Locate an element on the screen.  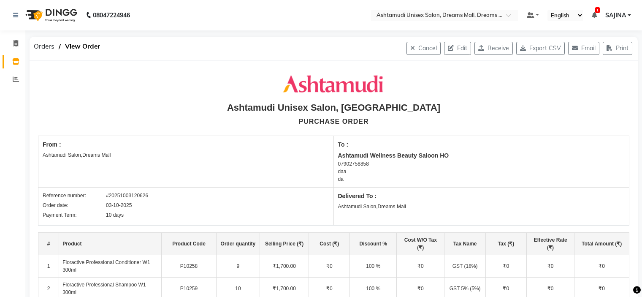
td: Floractive Professional Conditioner W1 300ml is located at coordinates (110, 266).